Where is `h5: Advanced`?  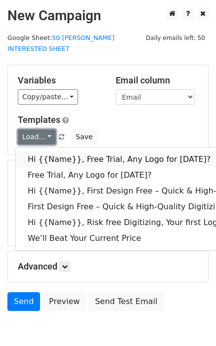
h5: Advanced is located at coordinates (108, 267).